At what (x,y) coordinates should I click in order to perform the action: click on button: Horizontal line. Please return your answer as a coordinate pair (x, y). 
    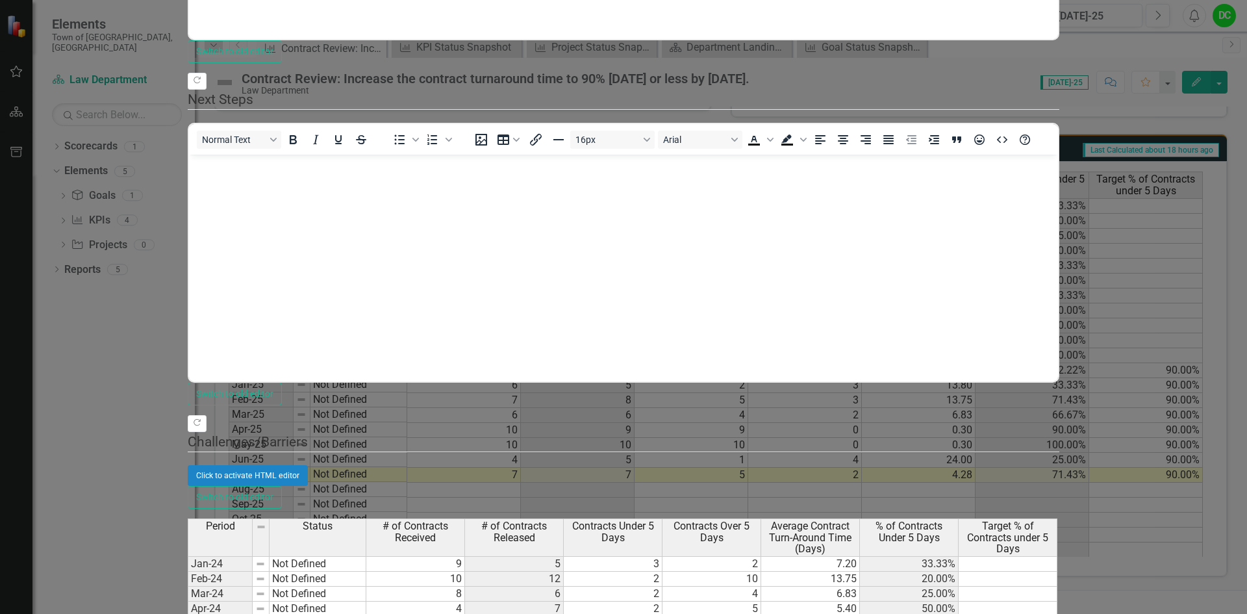
    Looking at the image, I should click on (558, 140).